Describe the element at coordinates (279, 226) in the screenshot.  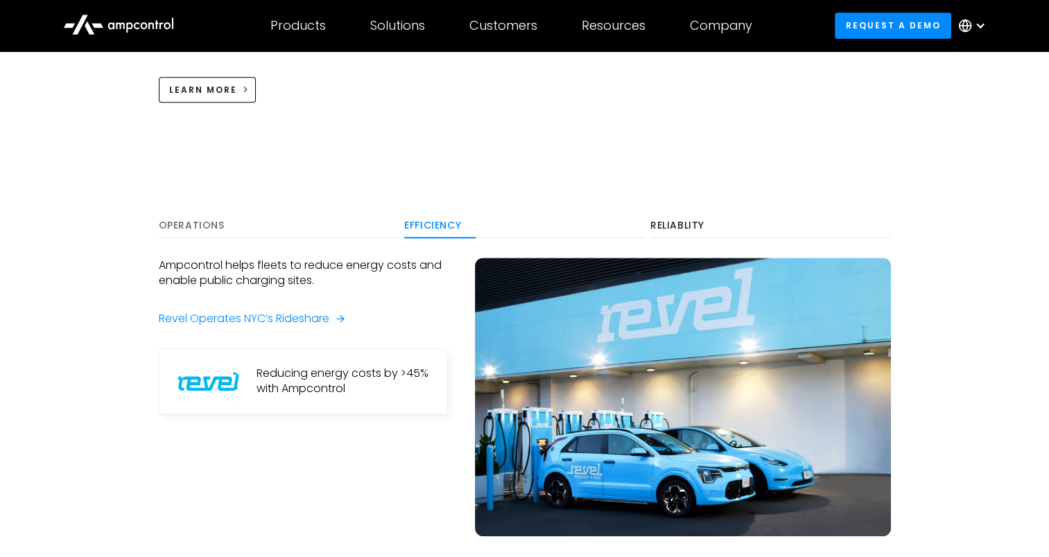
I see `div: Operations` at that location.